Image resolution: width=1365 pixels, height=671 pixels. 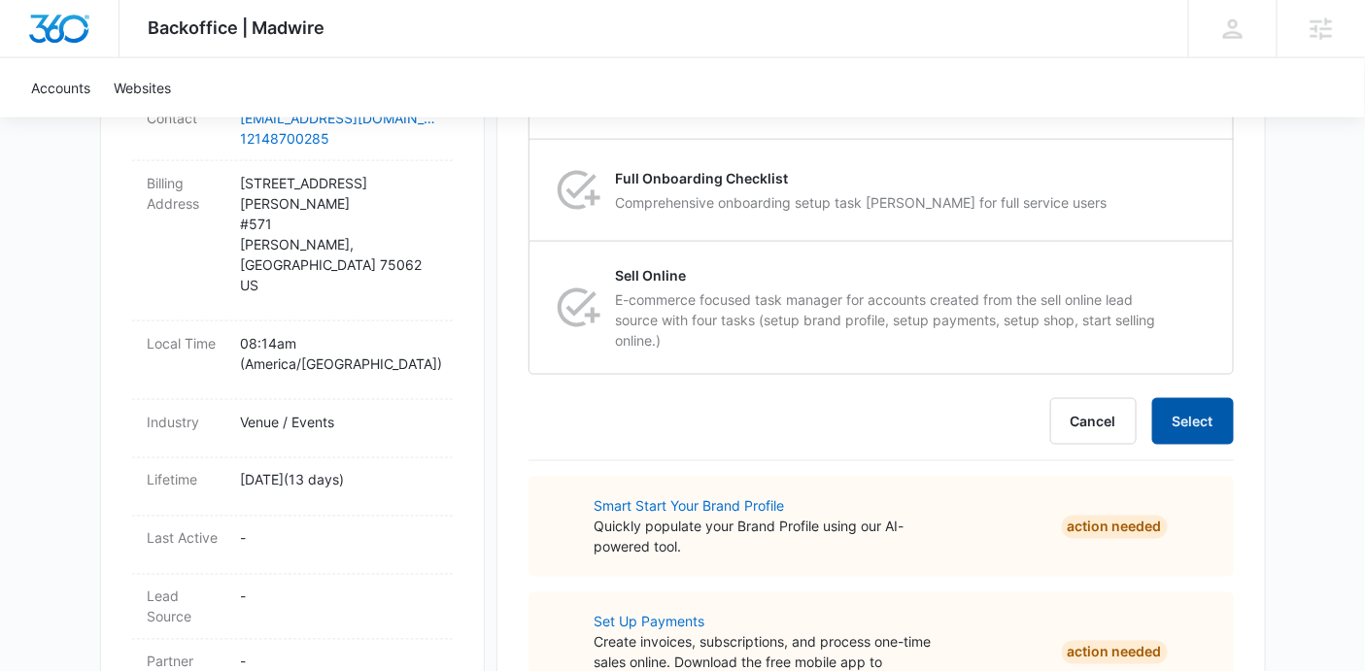 What do you see at coordinates (765, 506) in the screenshot?
I see `a: Smart Start Your Brand Profile` at bounding box center [765, 506].